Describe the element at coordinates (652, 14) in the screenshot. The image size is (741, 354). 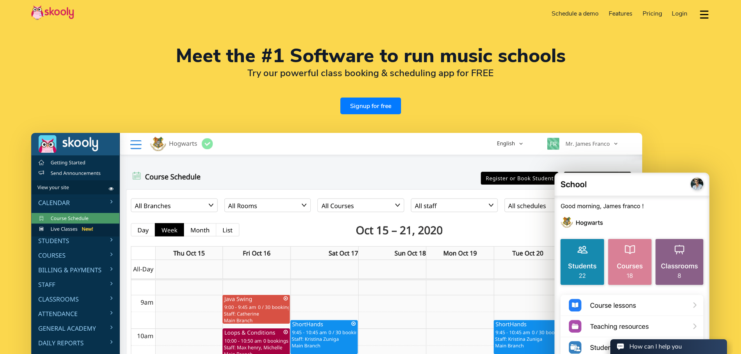
I see `a: Pricing` at that location.